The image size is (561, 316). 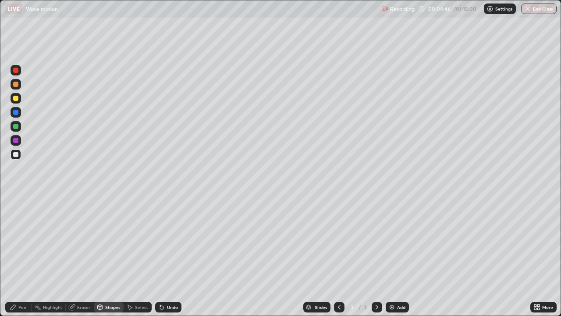 I want to click on p: Wave motion, so click(x=42, y=9).